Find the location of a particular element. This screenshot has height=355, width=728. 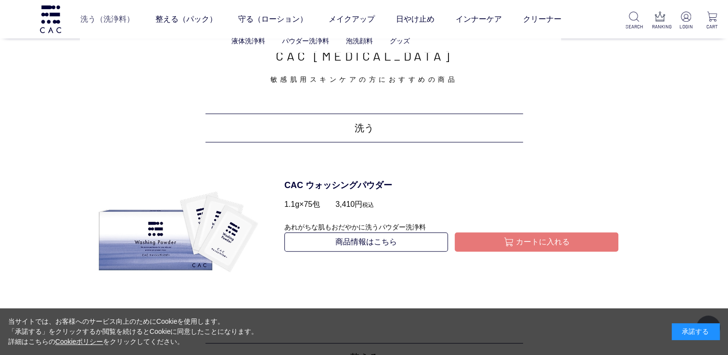

a: SEARCH is located at coordinates (633, 21).